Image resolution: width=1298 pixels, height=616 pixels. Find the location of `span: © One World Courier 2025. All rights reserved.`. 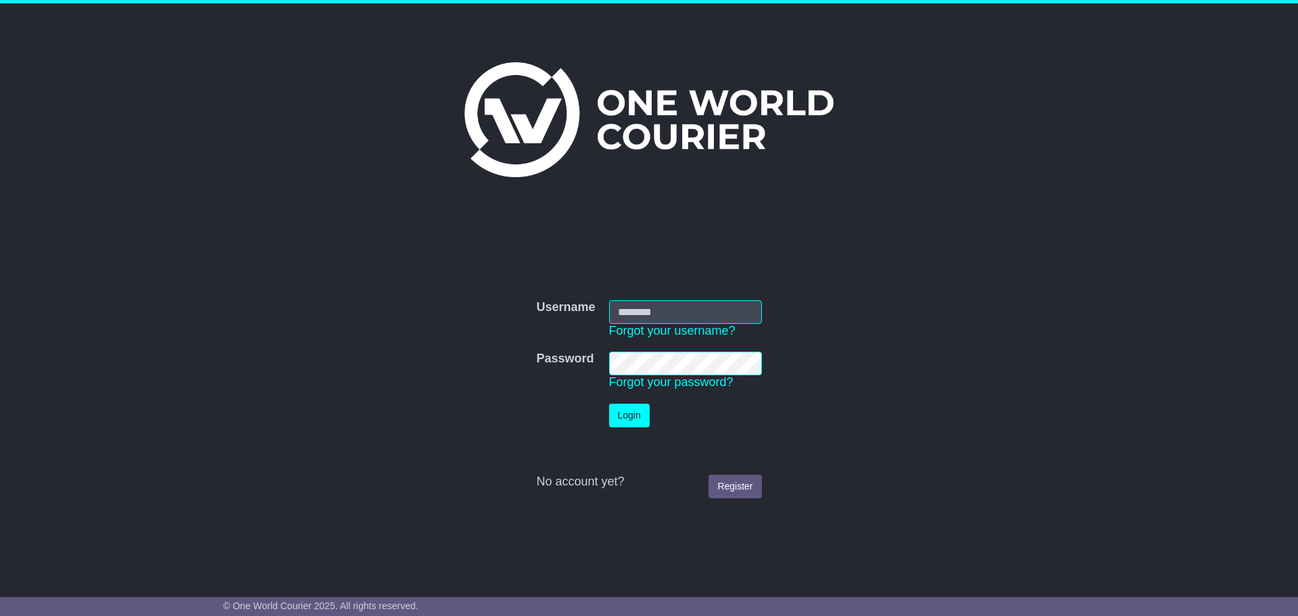

span: © One World Courier 2025. All rights reserved. is located at coordinates (321, 606).